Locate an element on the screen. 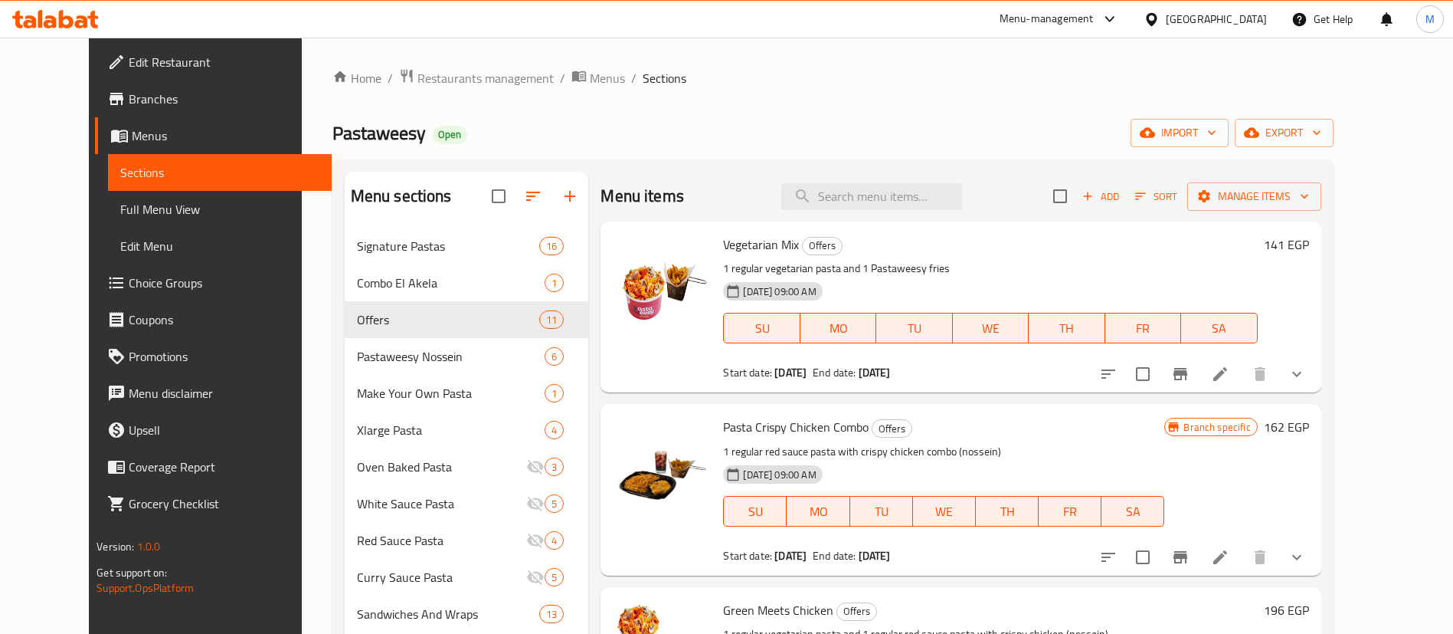 This screenshot has width=1453, height=634. a: Edit menu item is located at coordinates (1220, 374).